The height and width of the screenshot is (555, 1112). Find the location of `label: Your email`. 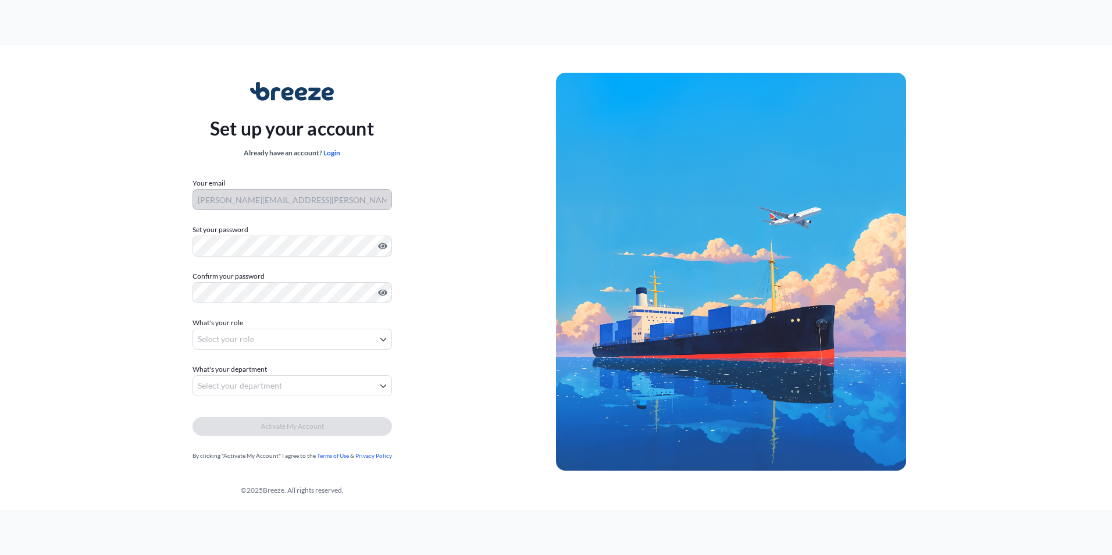

label: Your email is located at coordinates (209, 183).